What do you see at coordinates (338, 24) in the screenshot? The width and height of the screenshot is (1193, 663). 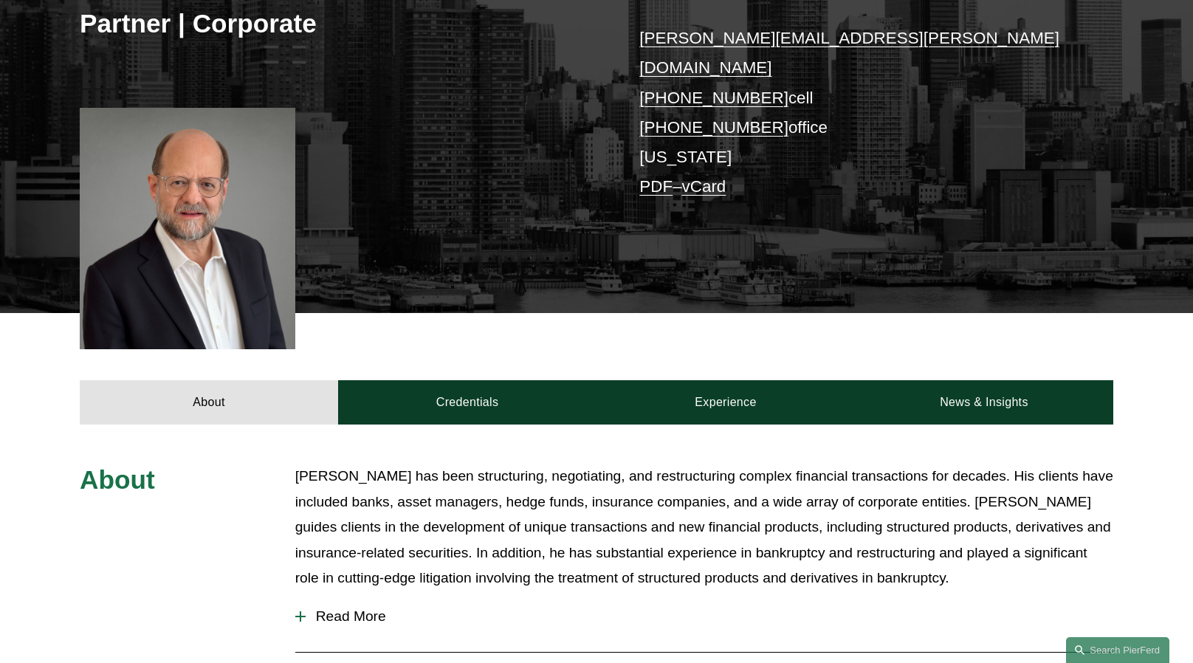 I see `h3: Partner | Corporate` at bounding box center [338, 24].